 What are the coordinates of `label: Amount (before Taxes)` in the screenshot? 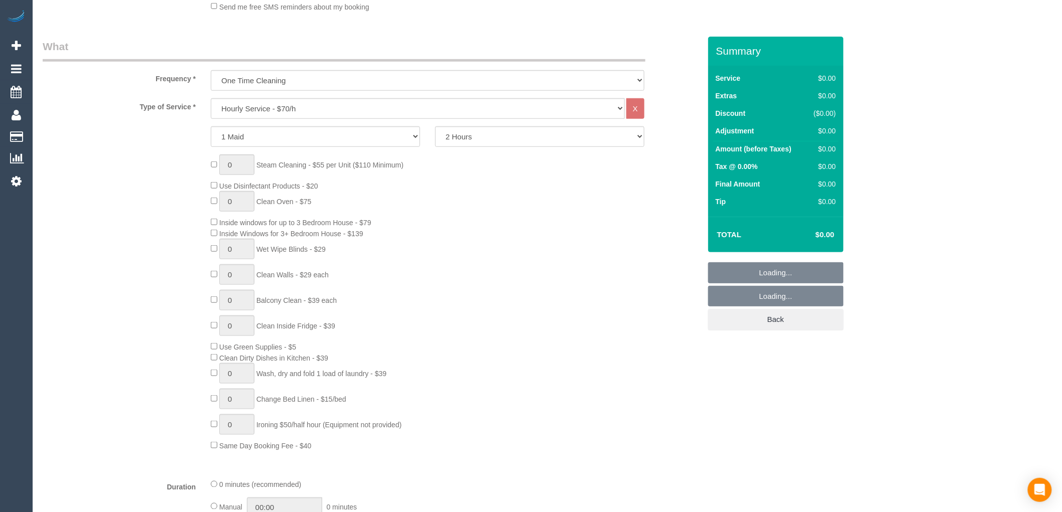 It's located at (753, 149).